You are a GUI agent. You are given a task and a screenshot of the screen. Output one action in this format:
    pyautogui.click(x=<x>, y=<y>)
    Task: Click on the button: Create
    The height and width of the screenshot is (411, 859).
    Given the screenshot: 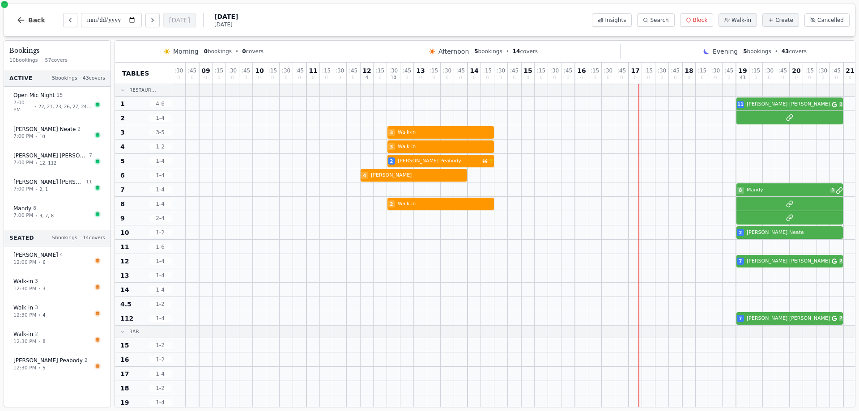 What is the action you would take?
    pyautogui.click(x=780, y=20)
    